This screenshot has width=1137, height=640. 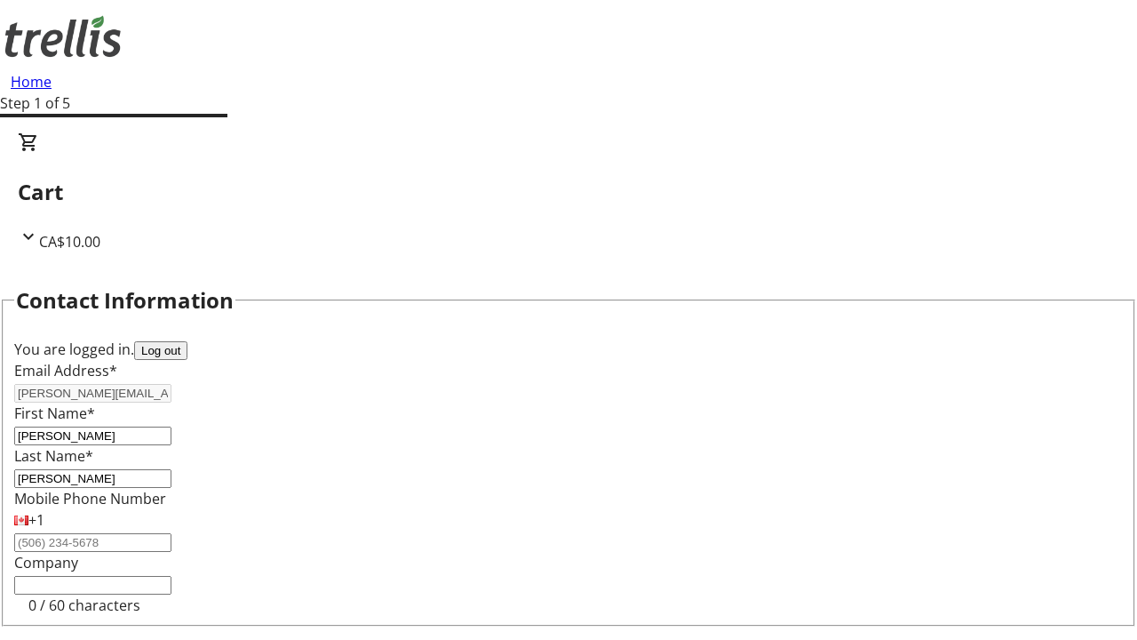 What do you see at coordinates (53, 456) in the screenshot?
I see `label: Last Name*` at bounding box center [53, 456].